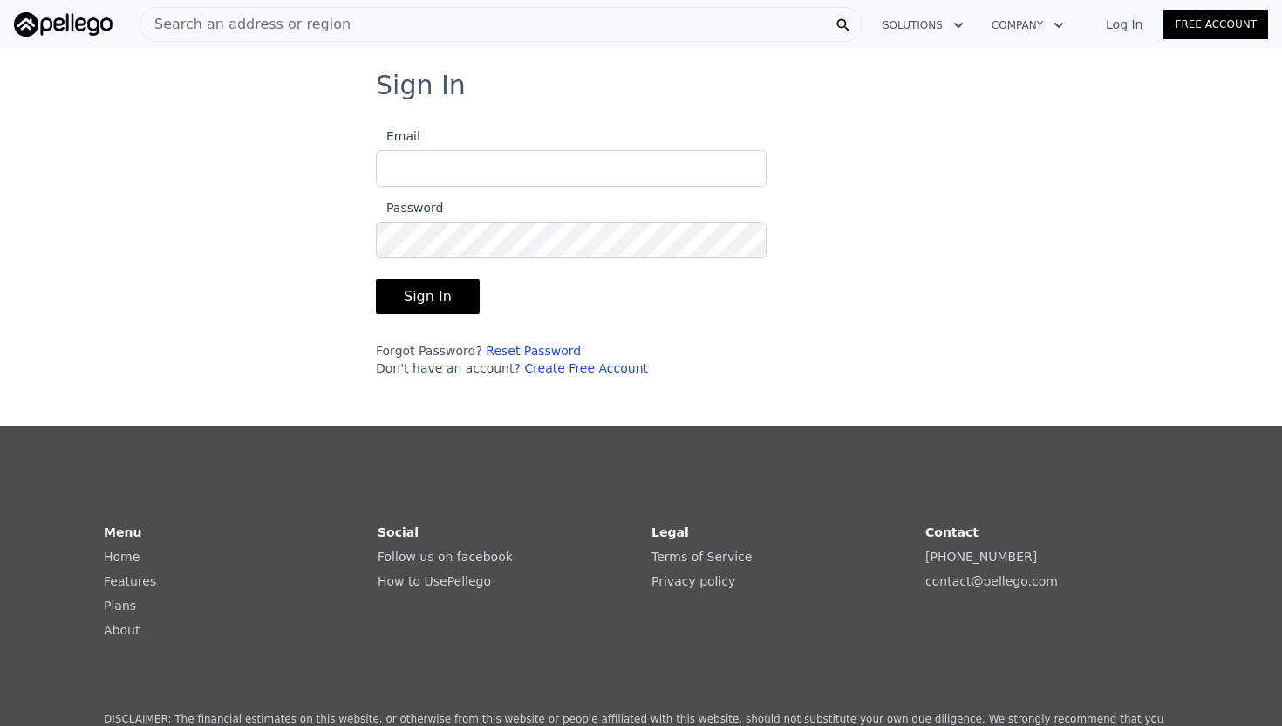 This screenshot has height=726, width=1282. What do you see at coordinates (992, 581) in the screenshot?
I see `a: contact@pellego.com` at bounding box center [992, 581].